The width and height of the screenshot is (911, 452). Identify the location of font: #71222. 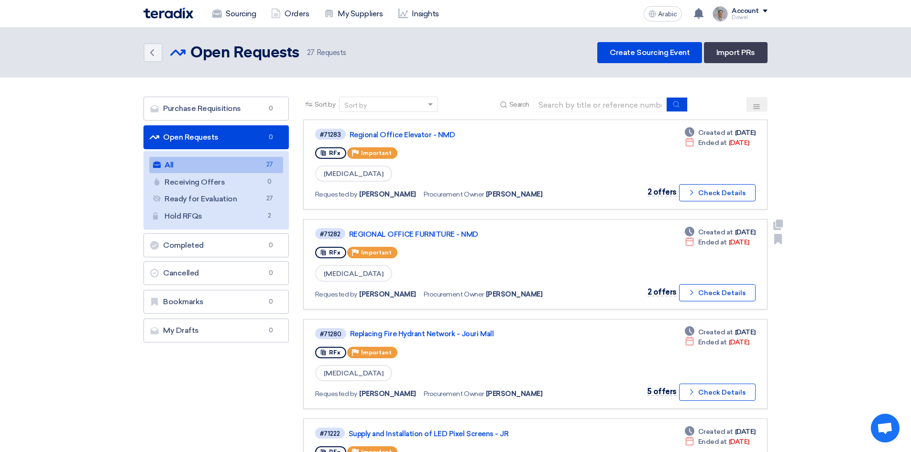
(330, 433).